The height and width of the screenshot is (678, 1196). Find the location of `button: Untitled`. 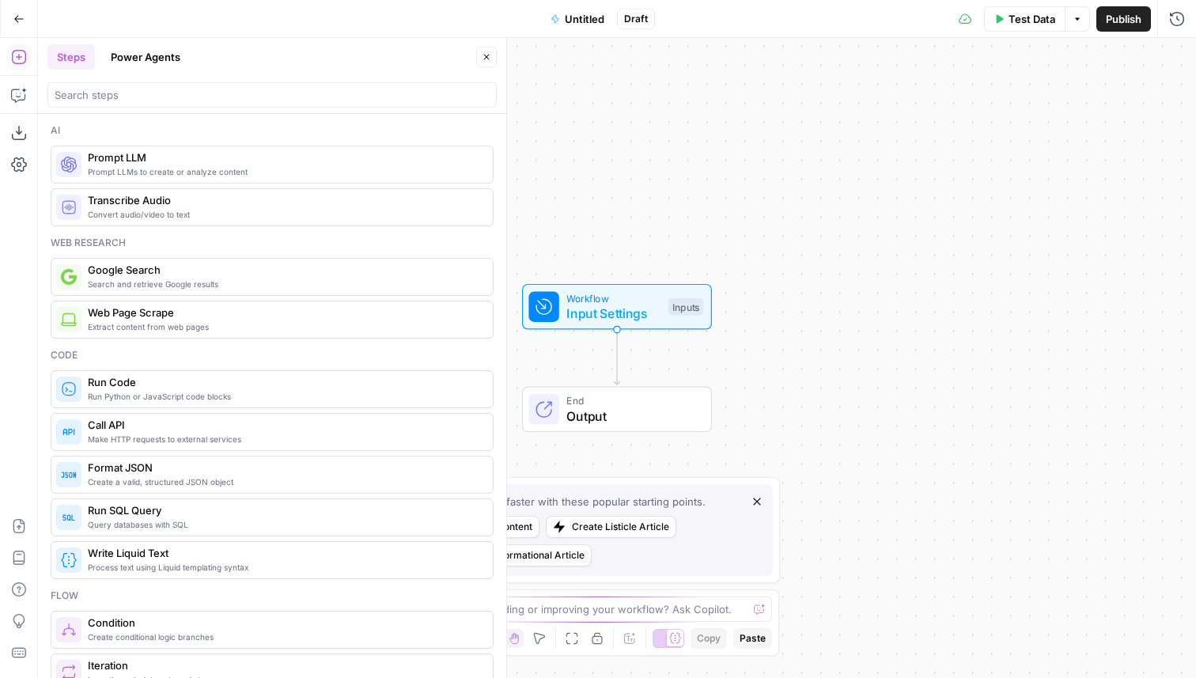

button: Untitled is located at coordinates (578, 19).